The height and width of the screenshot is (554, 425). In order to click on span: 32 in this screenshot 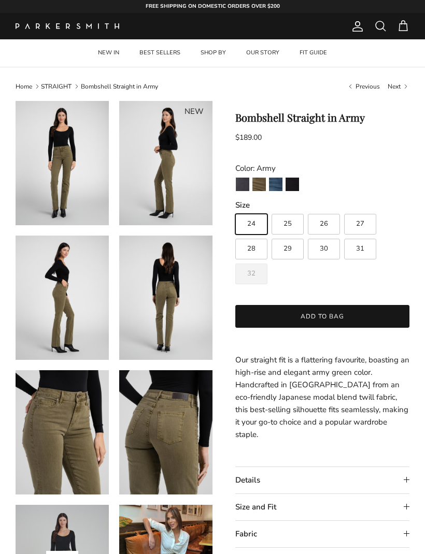, I will do `click(251, 273)`.